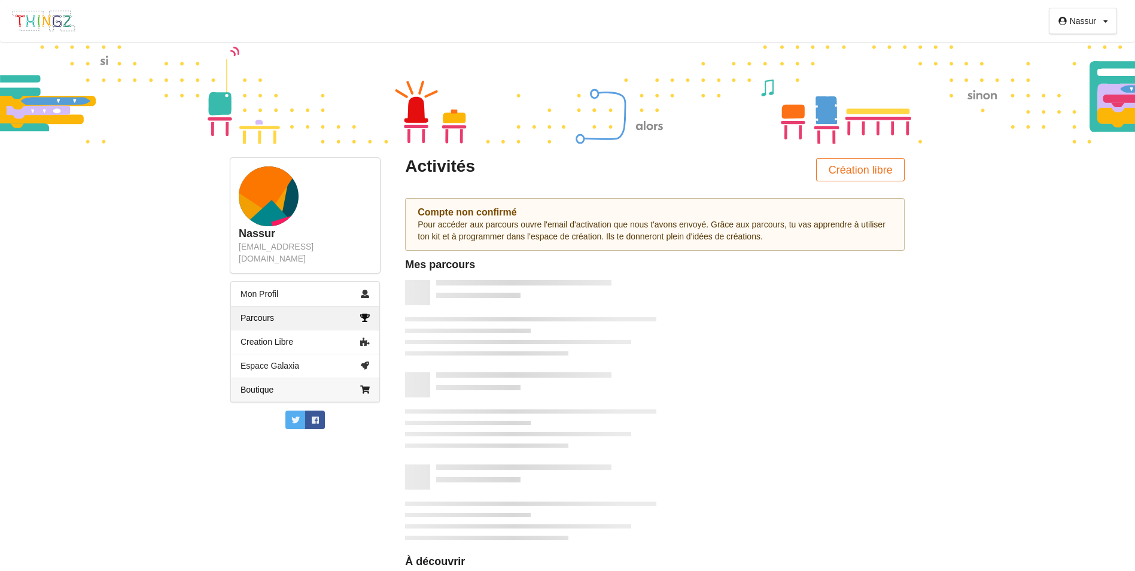 The width and height of the screenshot is (1135, 571). What do you see at coordinates (305, 318) in the screenshot?
I see `a: Parcours` at bounding box center [305, 318].